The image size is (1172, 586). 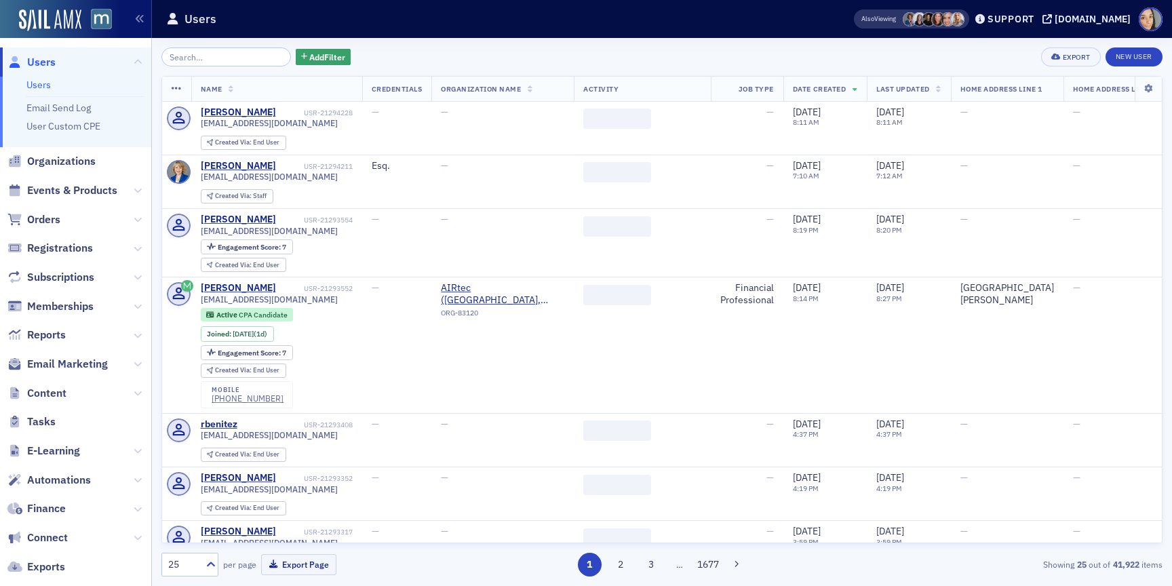 I want to click on time: 8:19 PM, so click(x=806, y=230).